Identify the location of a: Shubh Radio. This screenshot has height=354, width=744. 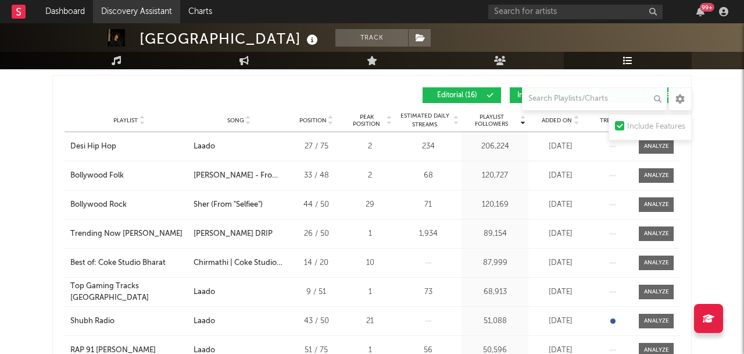
(129, 321).